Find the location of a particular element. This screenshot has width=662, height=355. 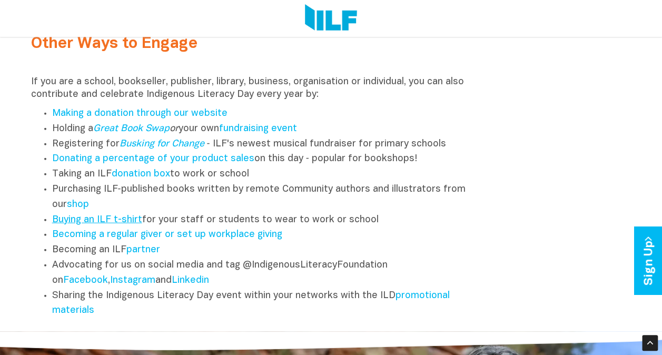

a: Instagram is located at coordinates (133, 280).